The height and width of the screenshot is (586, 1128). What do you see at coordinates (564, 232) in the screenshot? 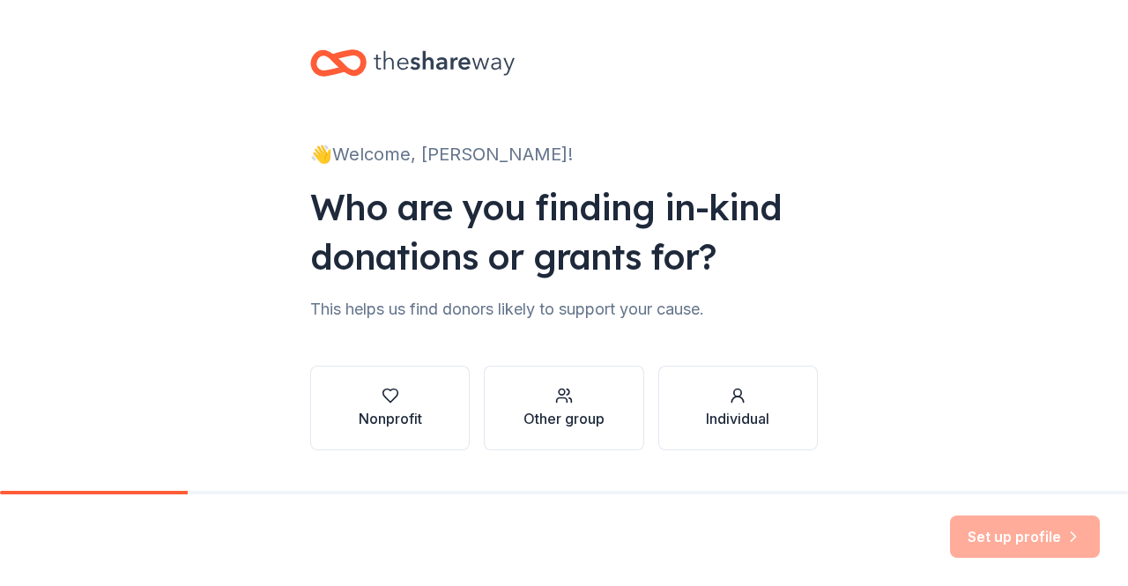
I see `div: Who are you finding in-kind donations or grants for?` at bounding box center [564, 232].